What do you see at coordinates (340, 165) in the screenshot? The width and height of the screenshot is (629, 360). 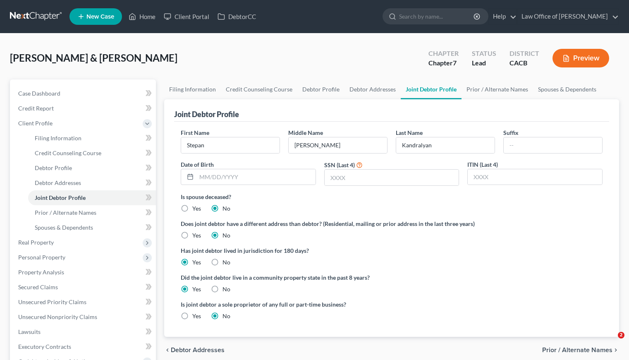 I see `label: SSN (Last 4)` at bounding box center [340, 165].